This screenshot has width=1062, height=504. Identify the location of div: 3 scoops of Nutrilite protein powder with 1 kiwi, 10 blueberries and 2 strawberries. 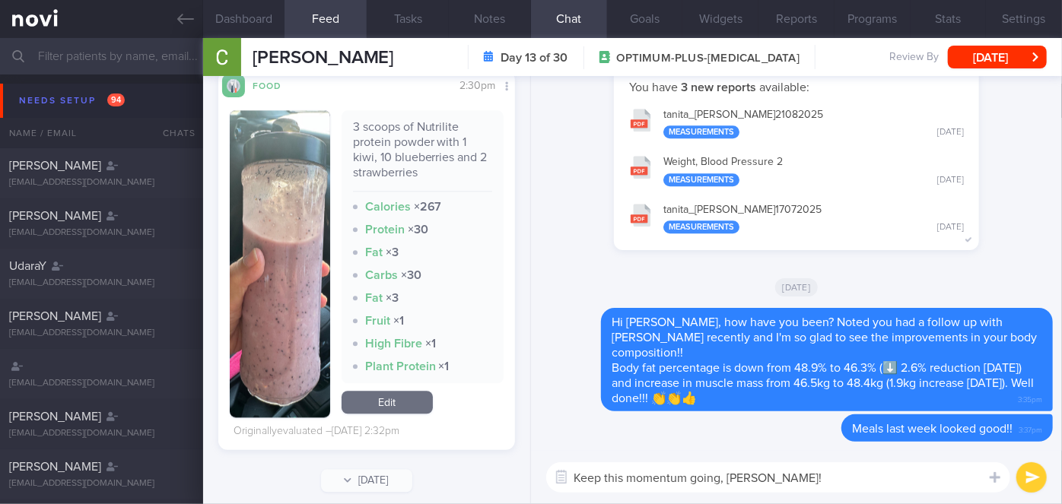
(422, 155).